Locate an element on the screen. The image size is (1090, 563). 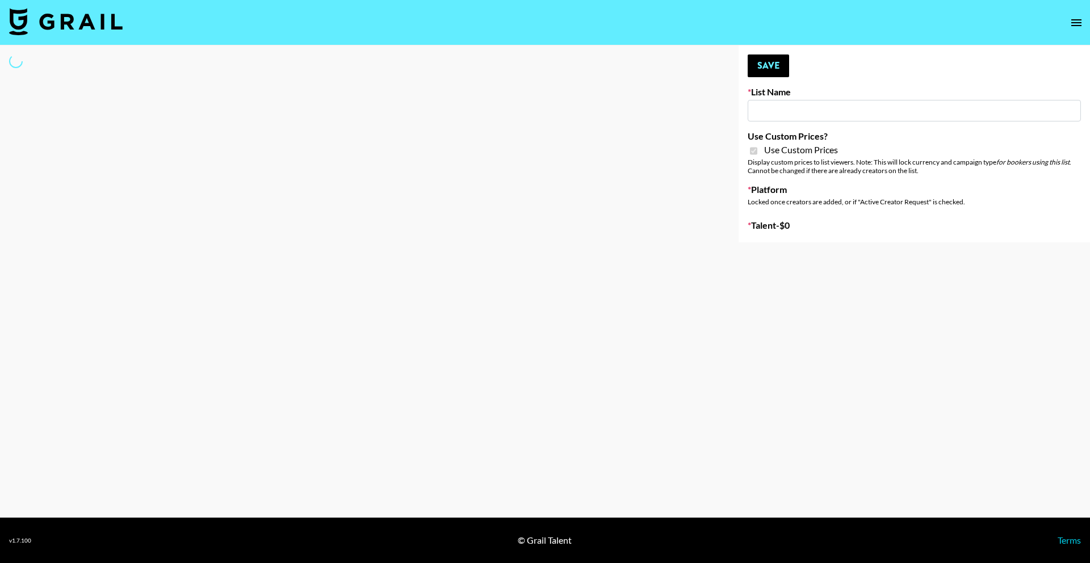
div: Locked once creators are added, or if "Active Creator Request" is checked. is located at coordinates (914, 202).